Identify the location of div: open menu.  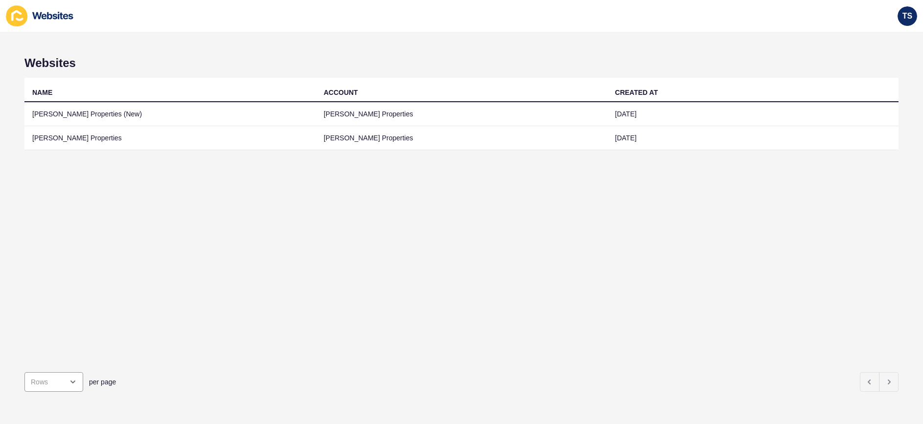
(54, 382).